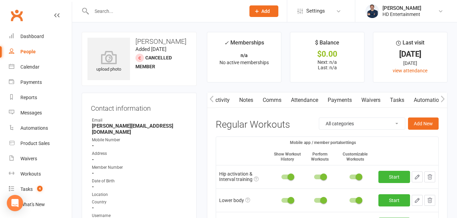  I want to click on a: Dashboard, so click(40, 36).